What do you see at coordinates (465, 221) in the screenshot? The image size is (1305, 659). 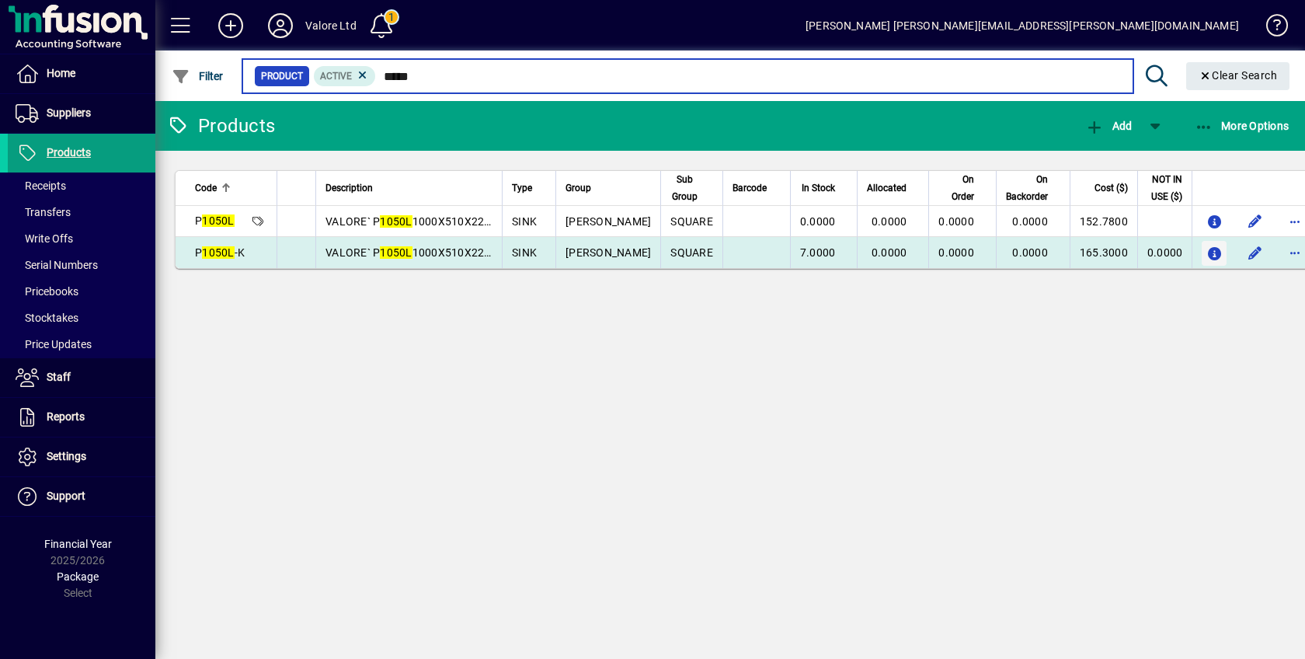 I see `span: VALORE` P 1000X510X225 TOP 1B SINK =0.17M3` at bounding box center [465, 221].